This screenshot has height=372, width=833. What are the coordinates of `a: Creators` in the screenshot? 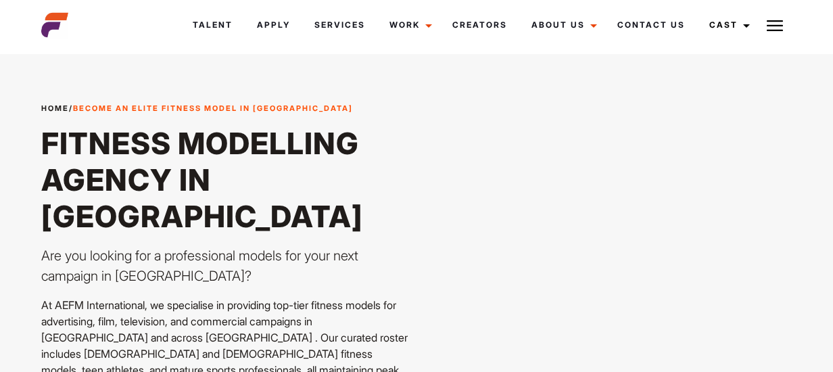 It's located at (479, 25).